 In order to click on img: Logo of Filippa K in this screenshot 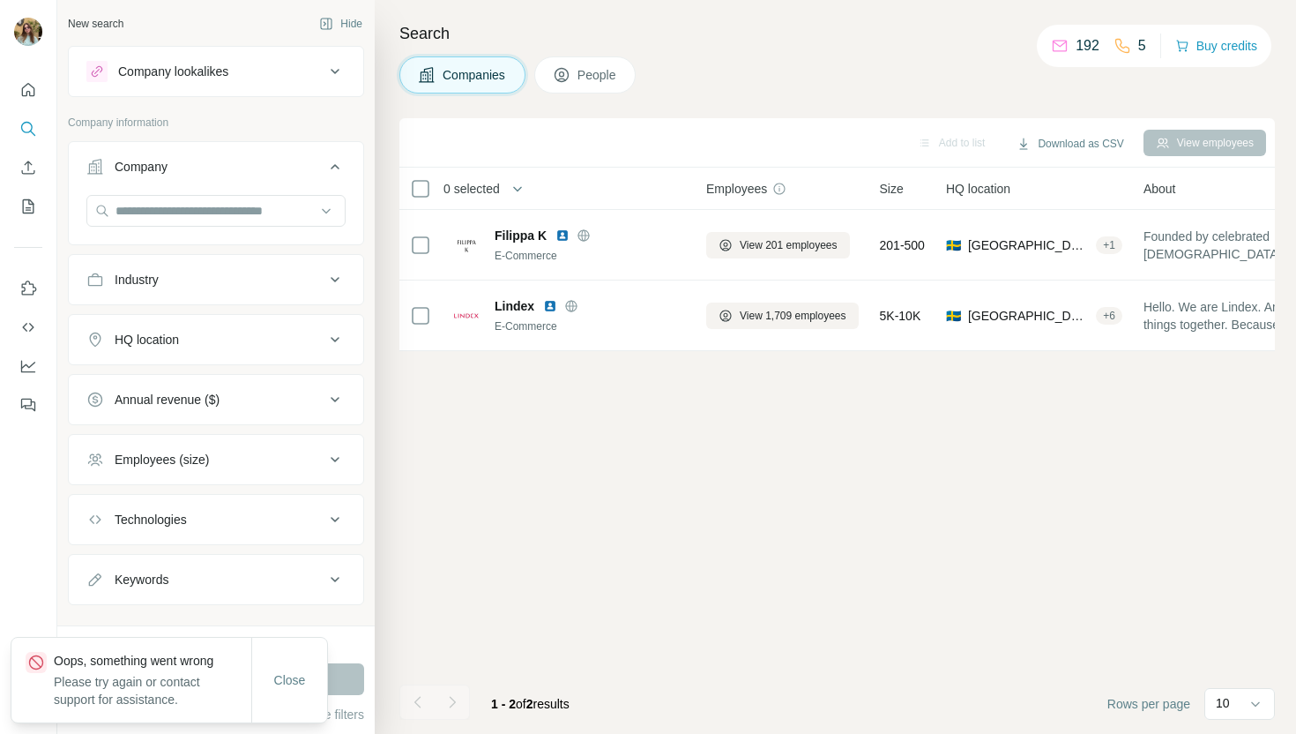, I will do `click(466, 245)`.